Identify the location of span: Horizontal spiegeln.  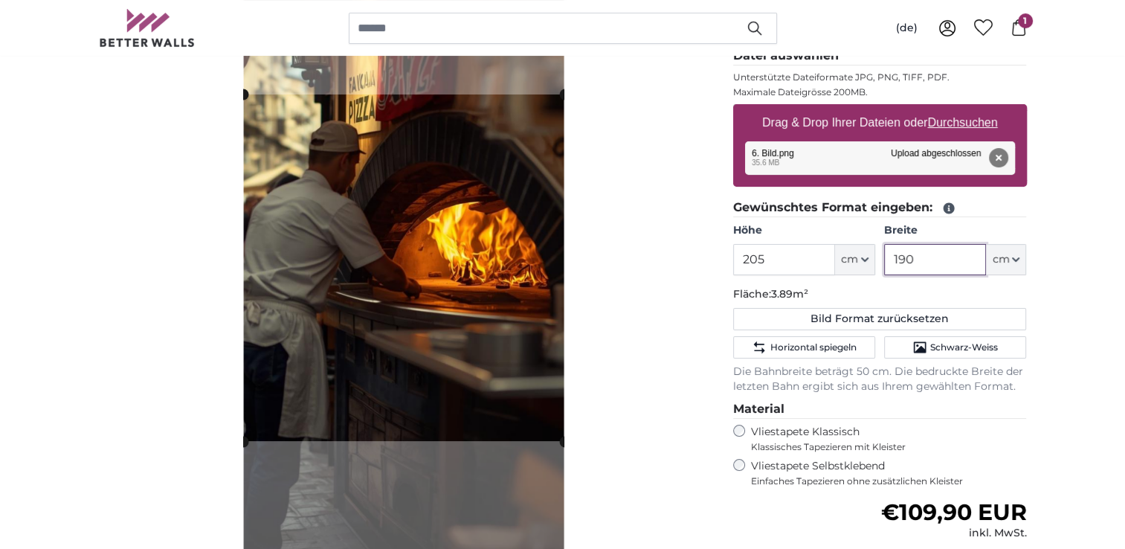
(813, 347).